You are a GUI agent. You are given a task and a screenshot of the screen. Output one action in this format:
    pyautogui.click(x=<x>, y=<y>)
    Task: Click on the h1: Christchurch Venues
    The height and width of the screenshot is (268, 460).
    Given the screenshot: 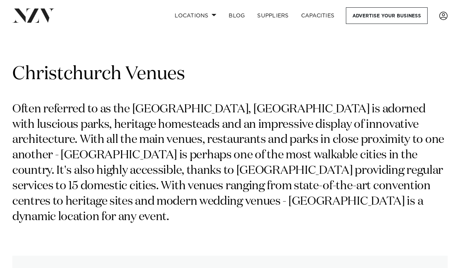 What is the action you would take?
    pyautogui.click(x=230, y=74)
    